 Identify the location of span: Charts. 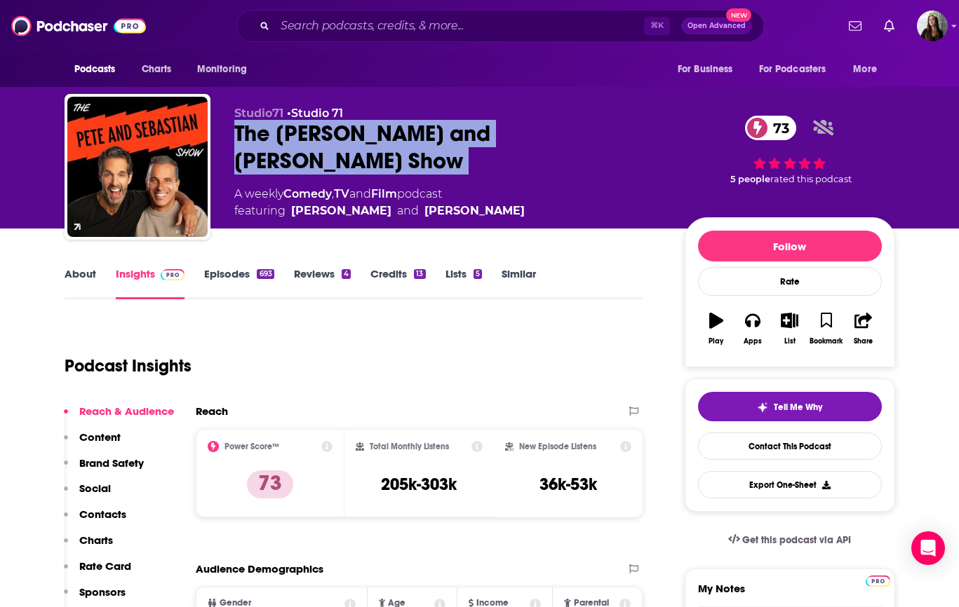
(156, 69).